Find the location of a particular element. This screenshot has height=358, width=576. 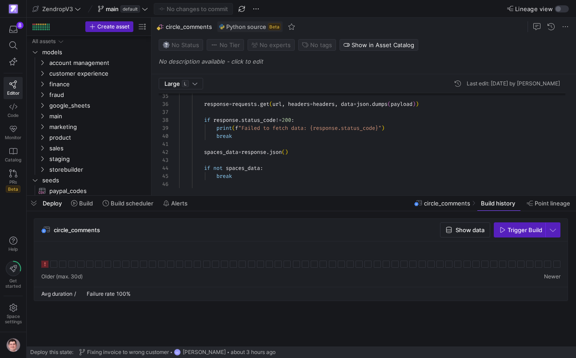

span: Monitor is located at coordinates (13, 137).